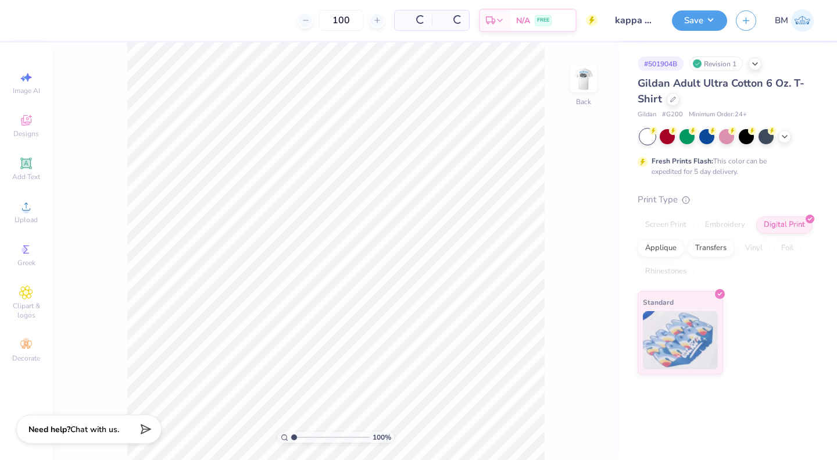 Image resolution: width=837 pixels, height=460 pixels. I want to click on div: Transfers, so click(711, 248).